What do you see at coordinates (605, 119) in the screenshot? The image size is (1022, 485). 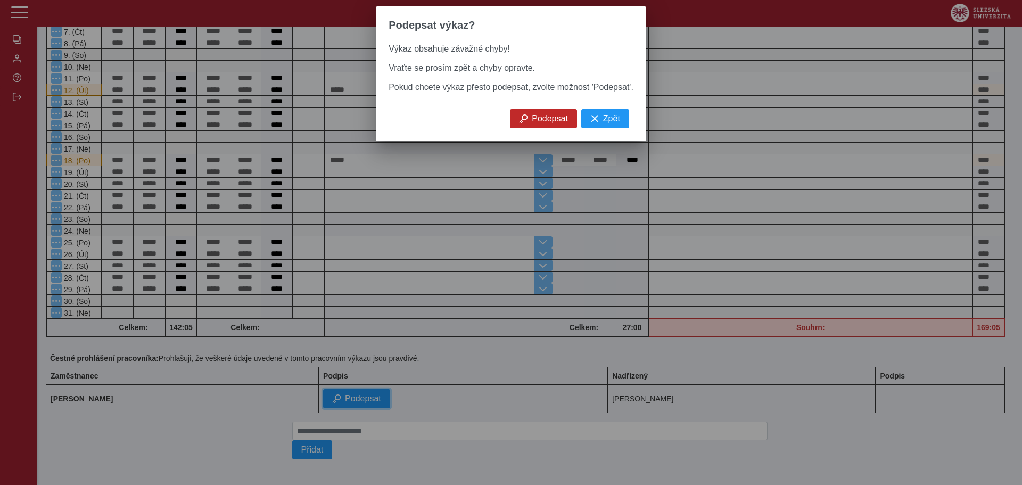 I see `button: Zpět` at bounding box center [605, 119].